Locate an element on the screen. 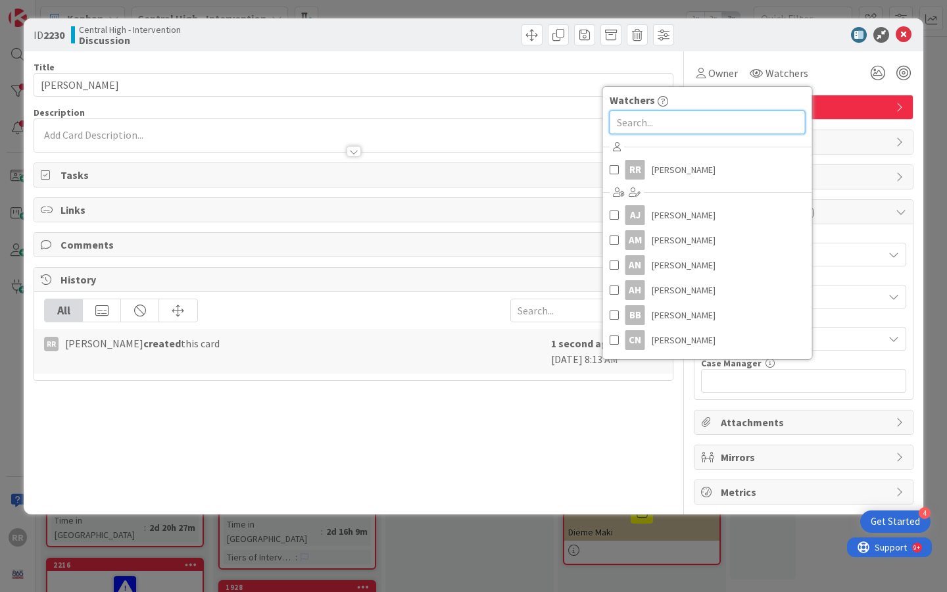 The height and width of the screenshot is (592, 947). b: 2230 is located at coordinates (54, 35).